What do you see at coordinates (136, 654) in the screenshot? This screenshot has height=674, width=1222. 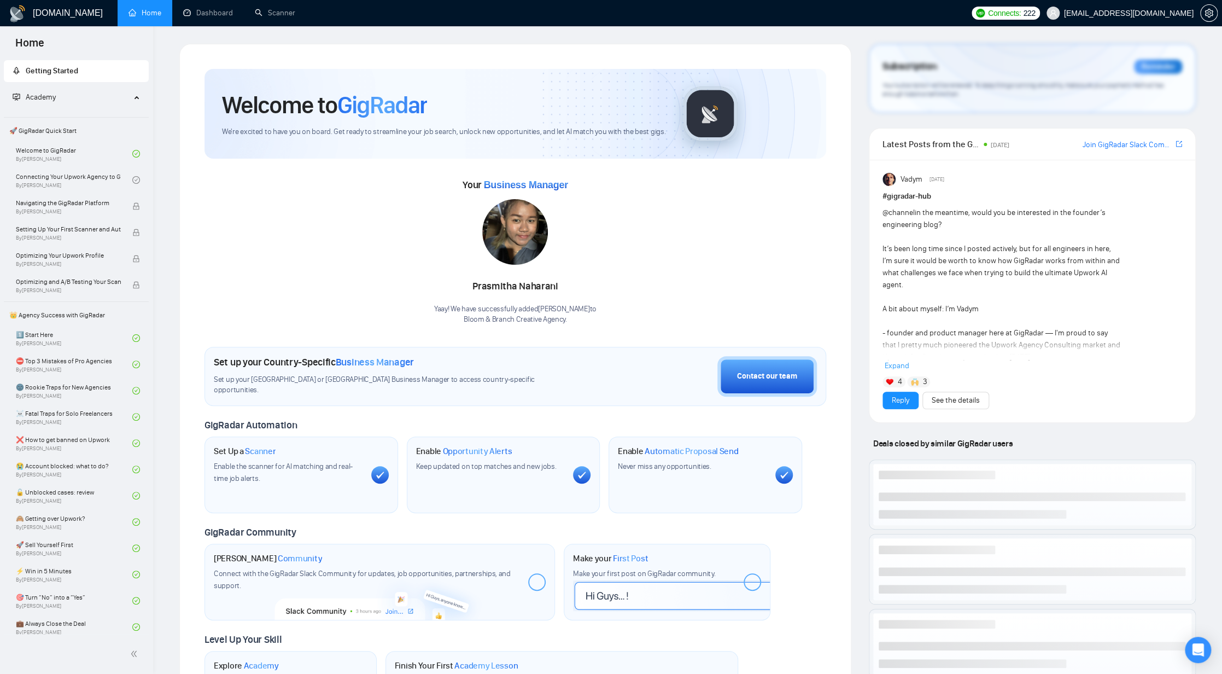 I see `span: double-left` at bounding box center [136, 654].